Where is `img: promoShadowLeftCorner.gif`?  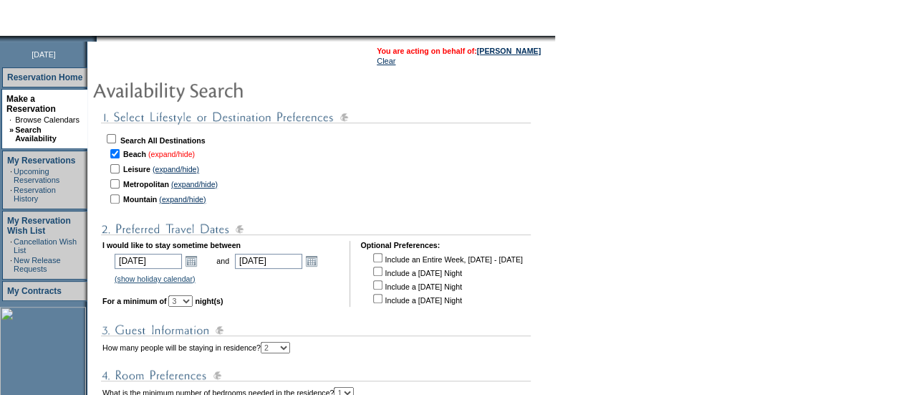 img: promoShadowLeftCorner.gif is located at coordinates (94, 39).